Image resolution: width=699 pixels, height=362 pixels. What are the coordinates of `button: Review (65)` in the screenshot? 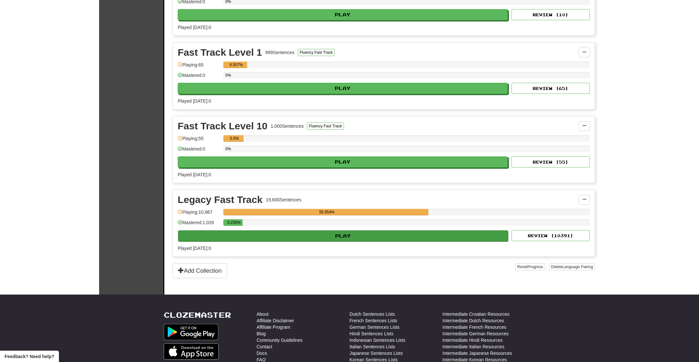 It's located at (551, 88).